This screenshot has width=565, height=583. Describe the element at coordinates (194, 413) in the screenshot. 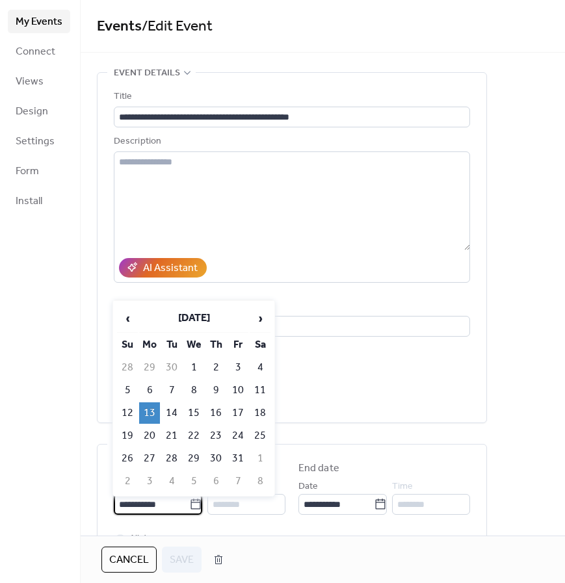

I see `td: 15` at that location.